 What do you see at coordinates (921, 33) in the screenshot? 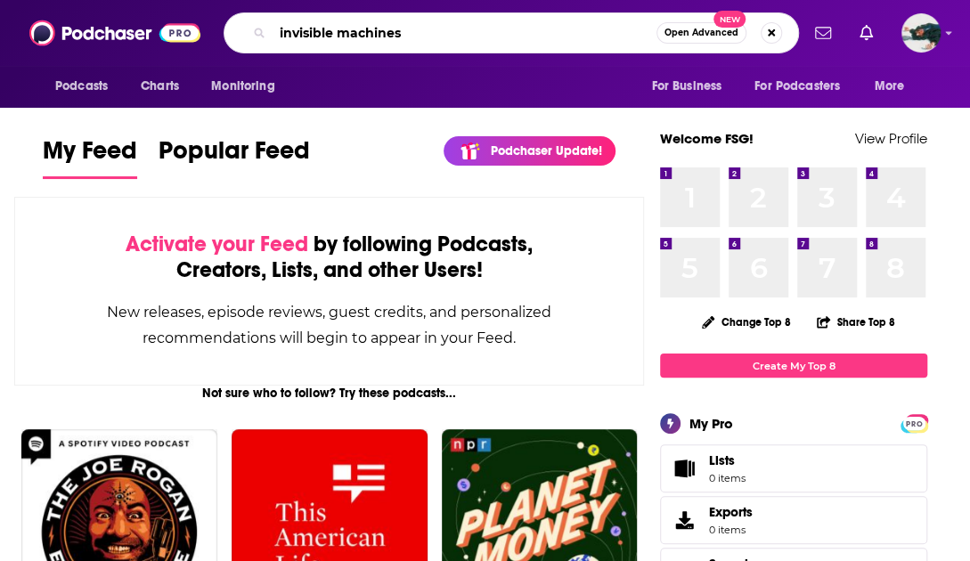
I see `span: Logged in as fsg.publicity` at bounding box center [921, 33].